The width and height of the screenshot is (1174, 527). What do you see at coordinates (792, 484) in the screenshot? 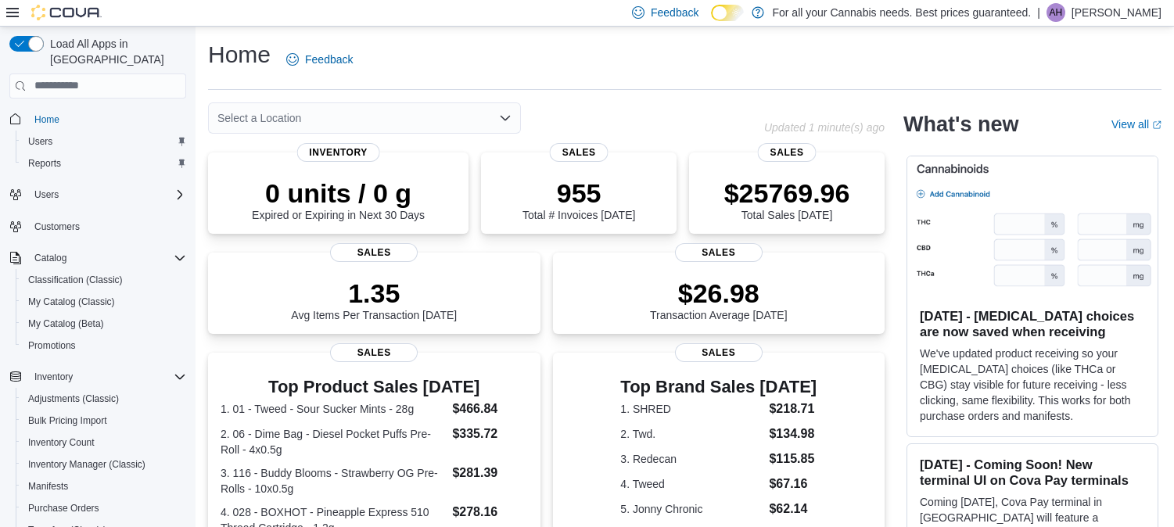
I see `dd: $67.16` at bounding box center [792, 484].